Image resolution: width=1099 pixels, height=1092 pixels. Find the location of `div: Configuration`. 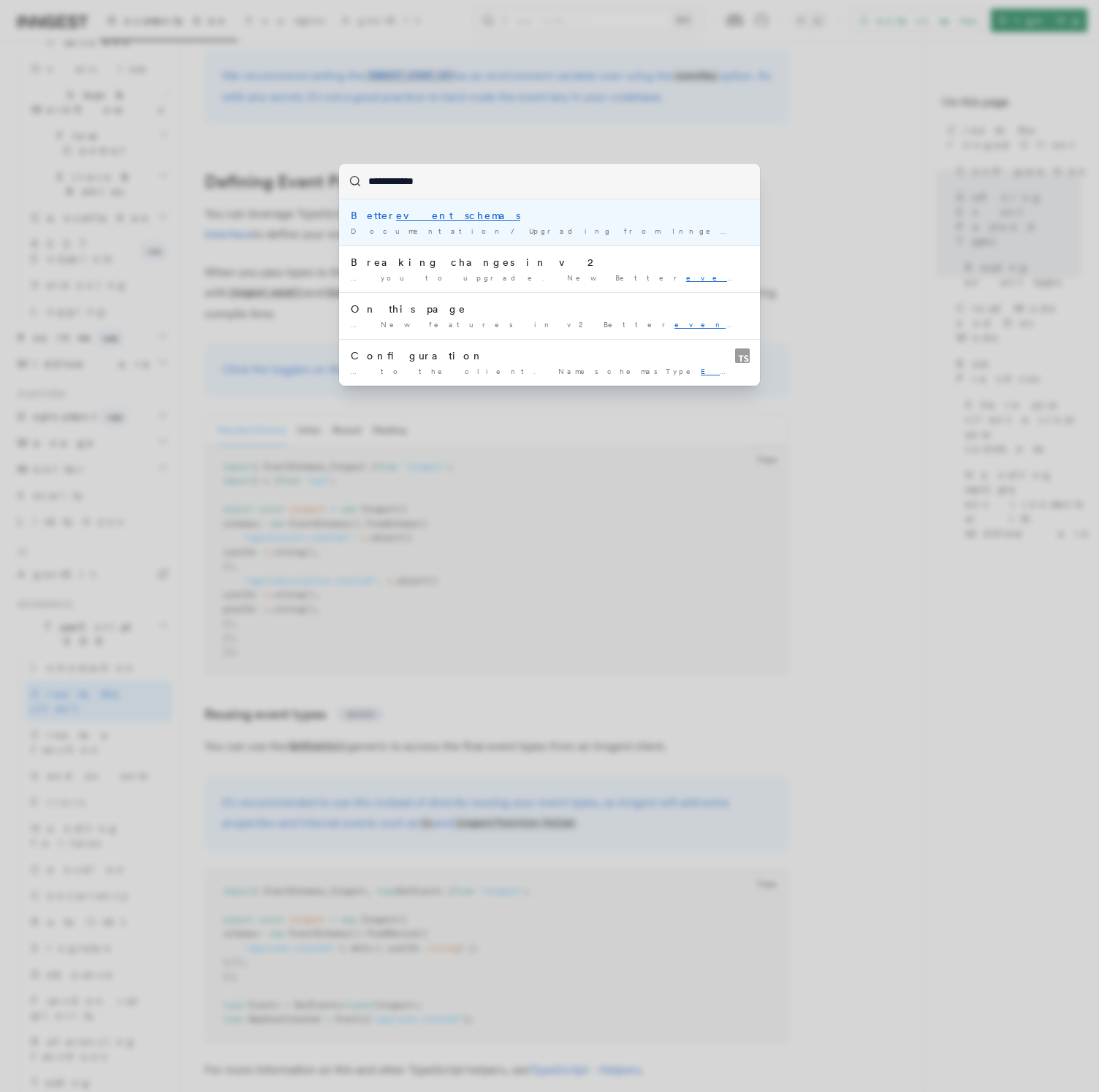

div: Configuration is located at coordinates (550, 355).